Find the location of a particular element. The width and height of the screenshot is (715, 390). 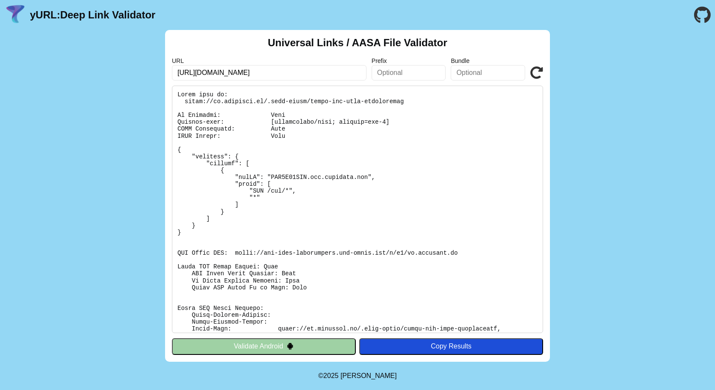

label: Bundle is located at coordinates (488, 61).